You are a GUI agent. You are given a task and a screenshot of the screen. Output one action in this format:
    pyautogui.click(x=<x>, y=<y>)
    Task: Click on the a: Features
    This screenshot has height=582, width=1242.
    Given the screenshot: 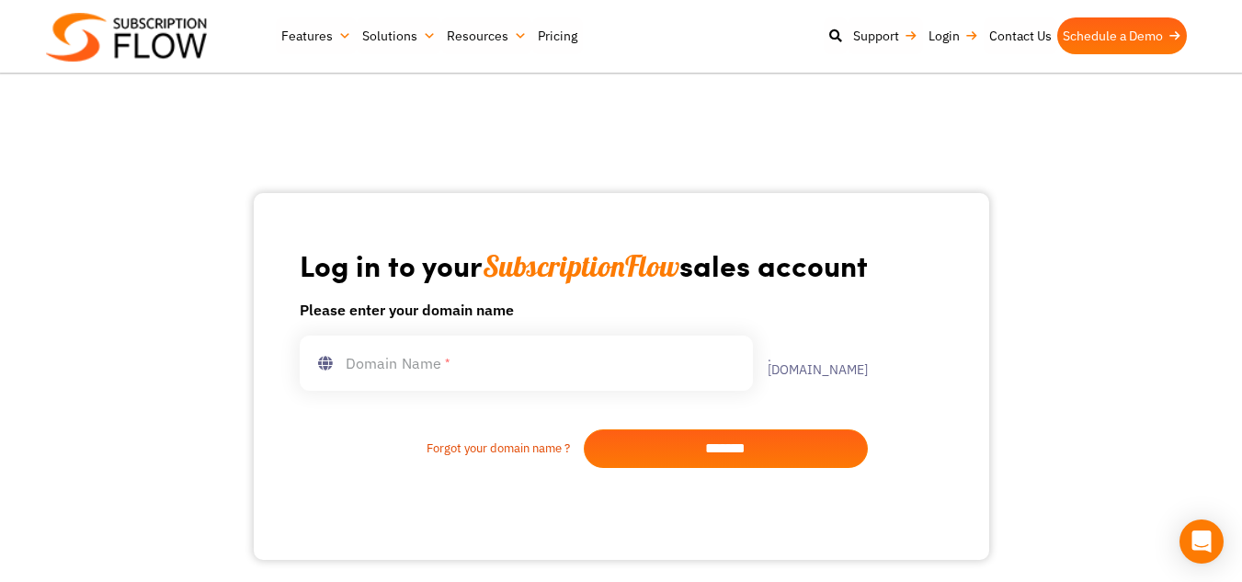 What is the action you would take?
    pyautogui.click(x=316, y=36)
    